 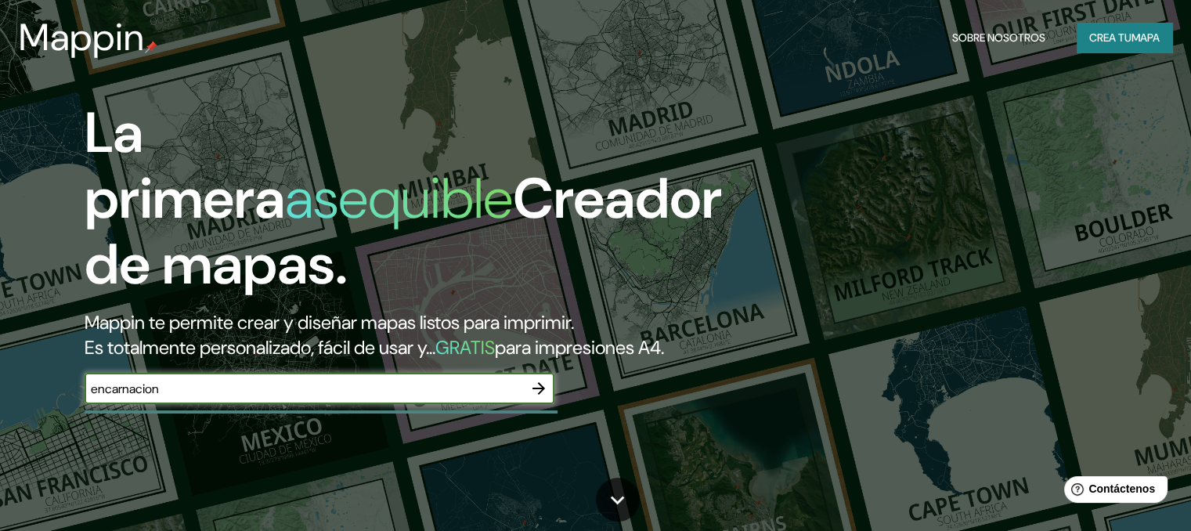 I want to click on button: Sobre nosotros, so click(x=998, y=38).